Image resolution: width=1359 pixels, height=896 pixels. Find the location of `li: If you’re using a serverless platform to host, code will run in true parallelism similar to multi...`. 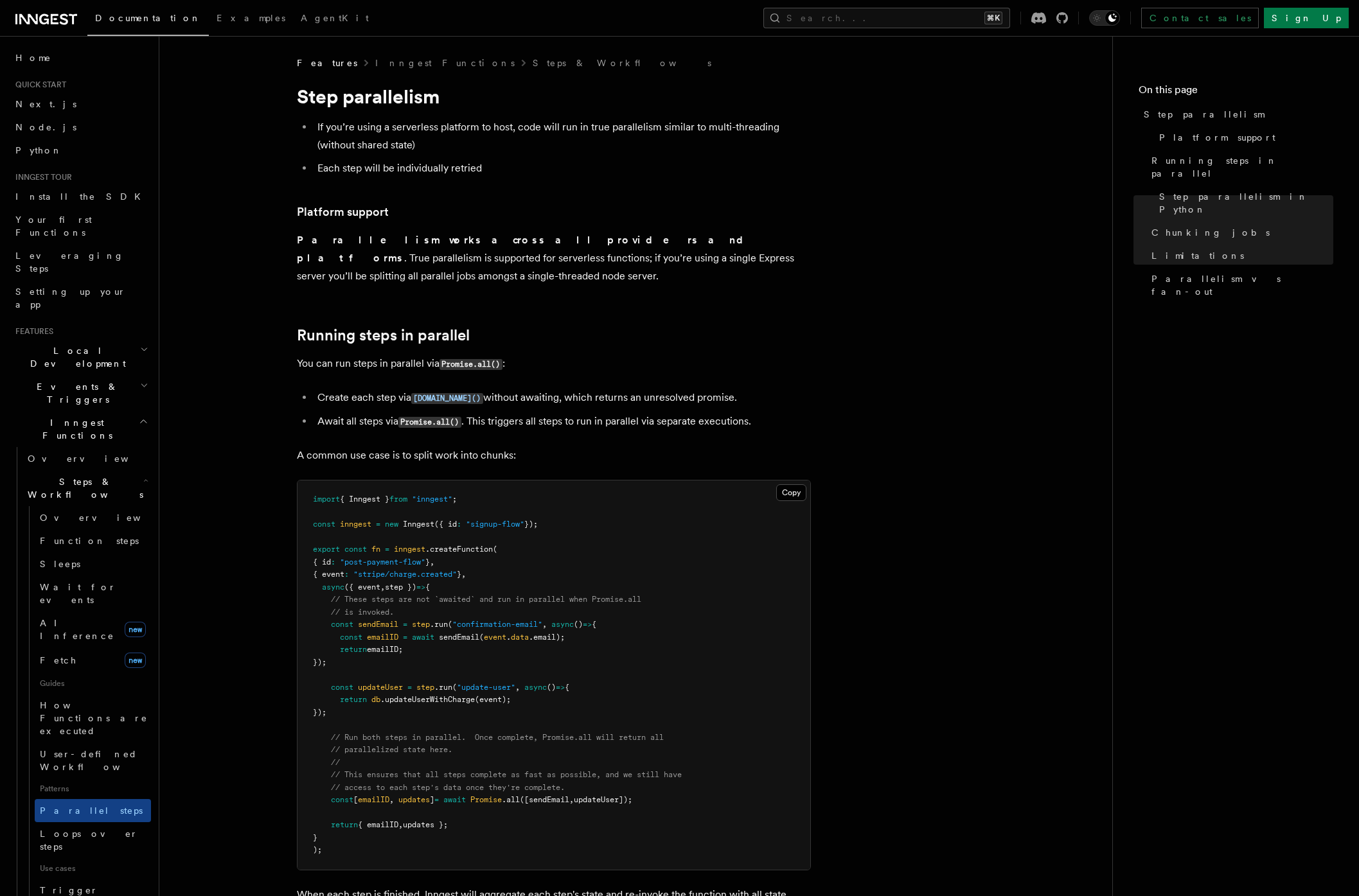

li: If you’re using a serverless platform to host, code will run in true parallelism similar to multi... is located at coordinates (562, 137).